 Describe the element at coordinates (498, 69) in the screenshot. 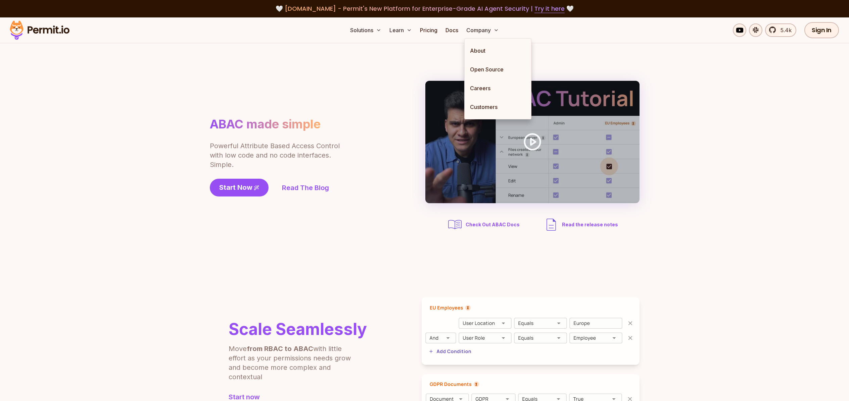

I see `a: Open Source` at that location.